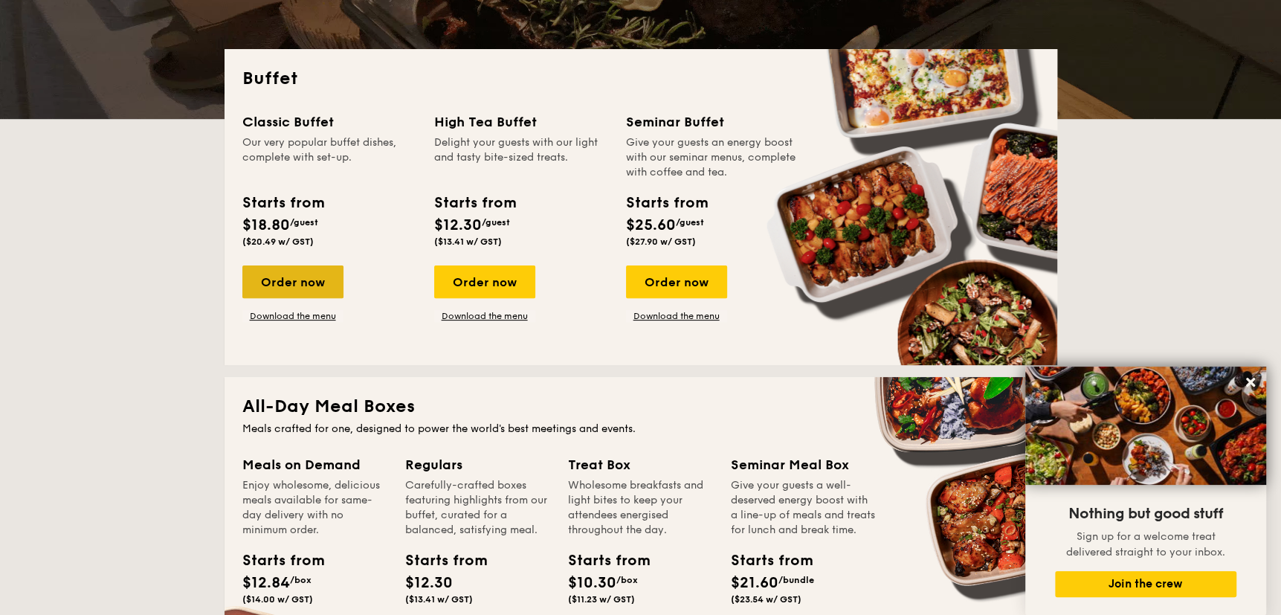 This screenshot has width=1281, height=615. Describe the element at coordinates (477, 508) in the screenshot. I see `div: Carefully-crafted boxes featuring highlights from our buffet, curated for a balanced, satisfying ...` at that location.